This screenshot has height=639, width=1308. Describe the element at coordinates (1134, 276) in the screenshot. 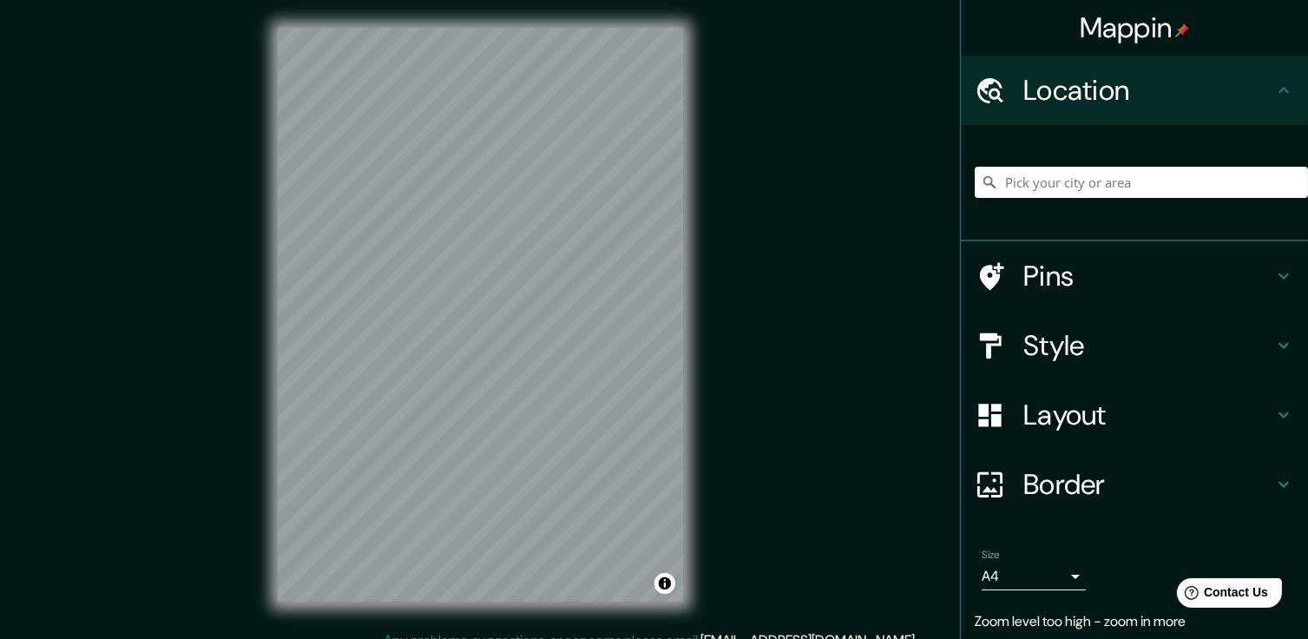

I see `div: Pins` at that location.